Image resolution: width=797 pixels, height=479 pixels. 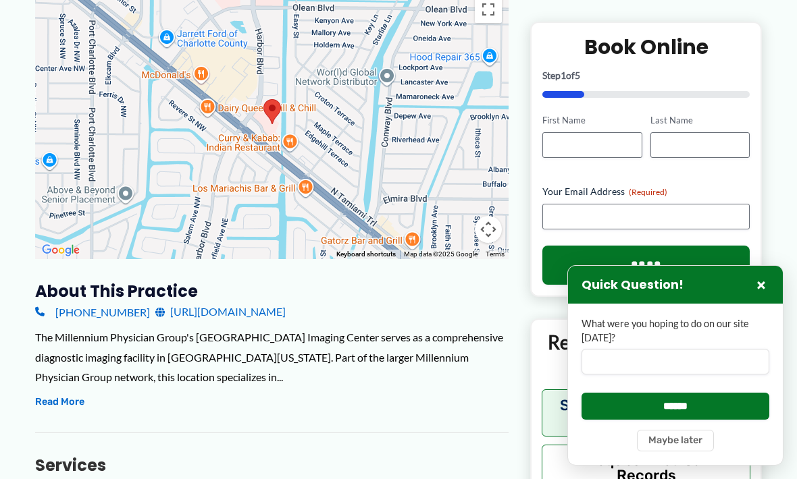 What do you see at coordinates (646, 192) in the screenshot?
I see `label: Your Email Address` at bounding box center [646, 192].